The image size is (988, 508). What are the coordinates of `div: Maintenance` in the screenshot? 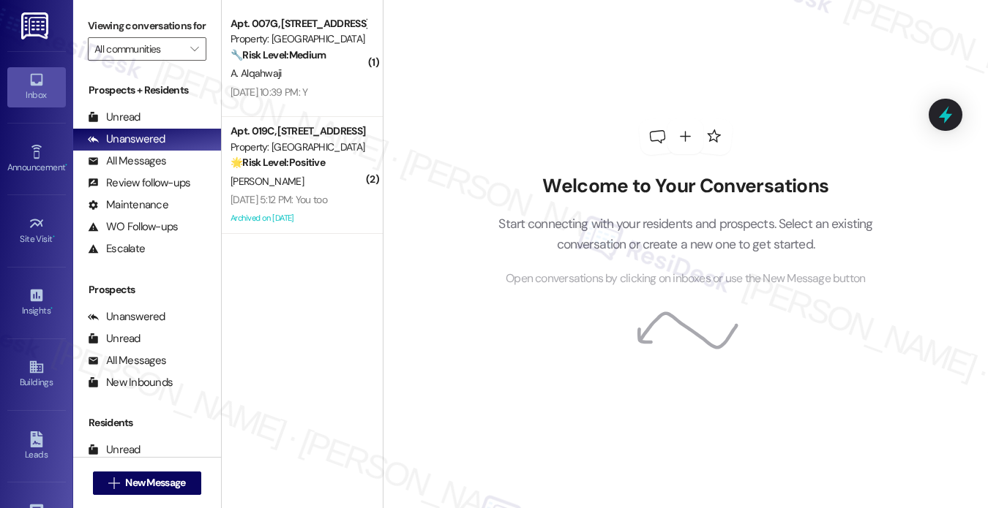 It's located at (128, 205).